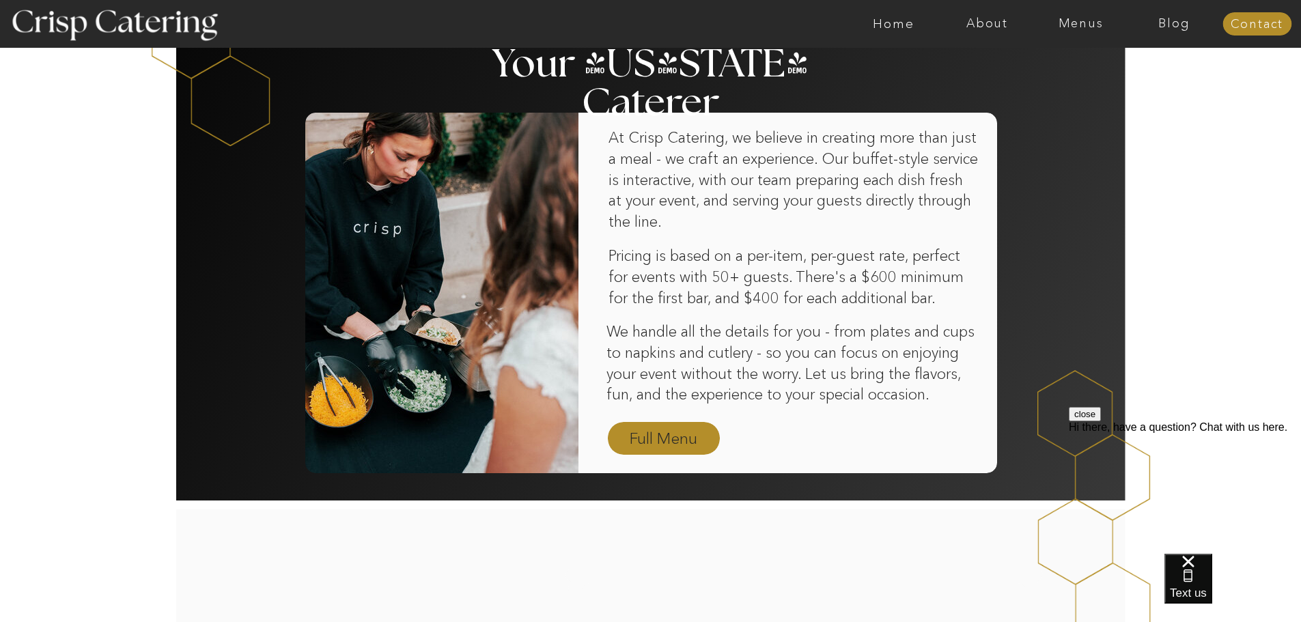  Describe the element at coordinates (987, 24) in the screenshot. I see `a: About` at that location.